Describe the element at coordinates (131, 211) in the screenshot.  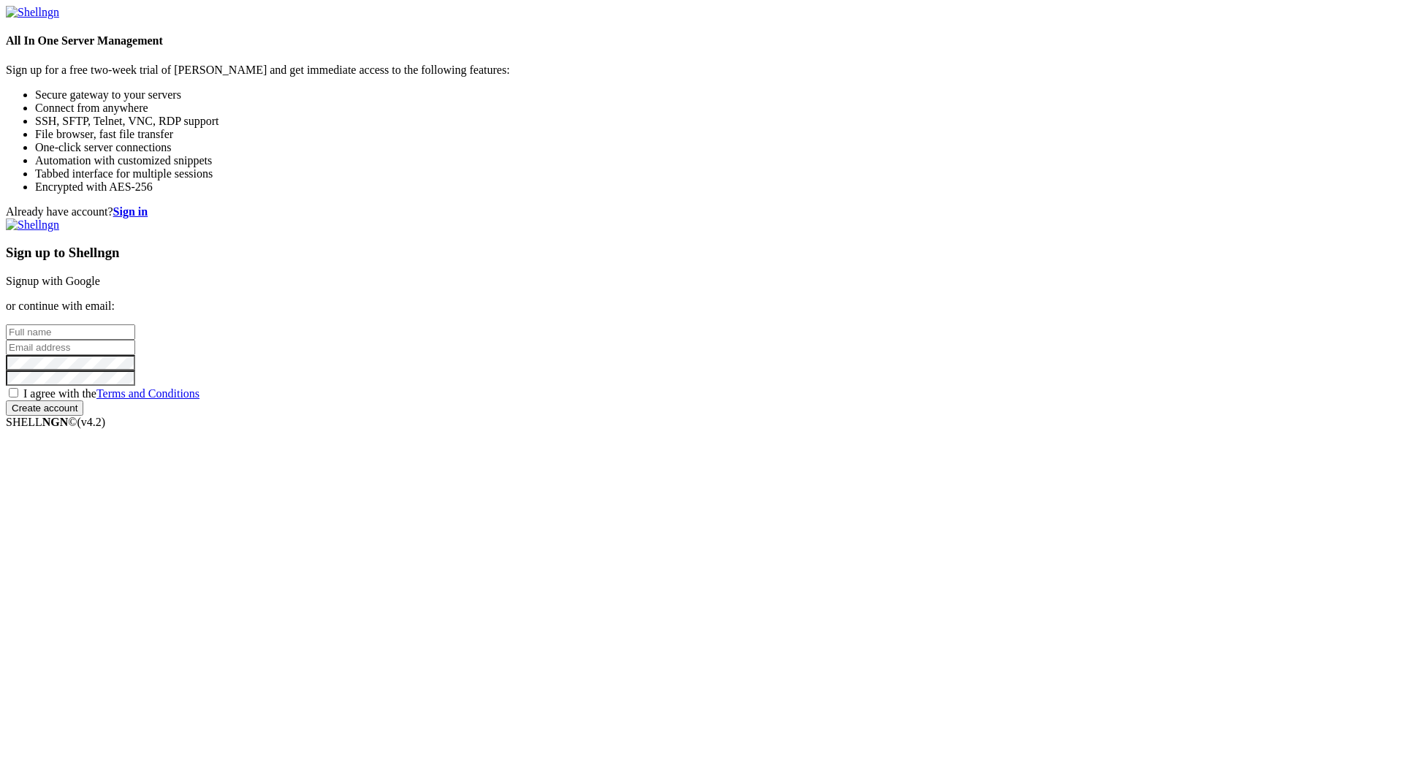
I see `a: Sign in` at that location.